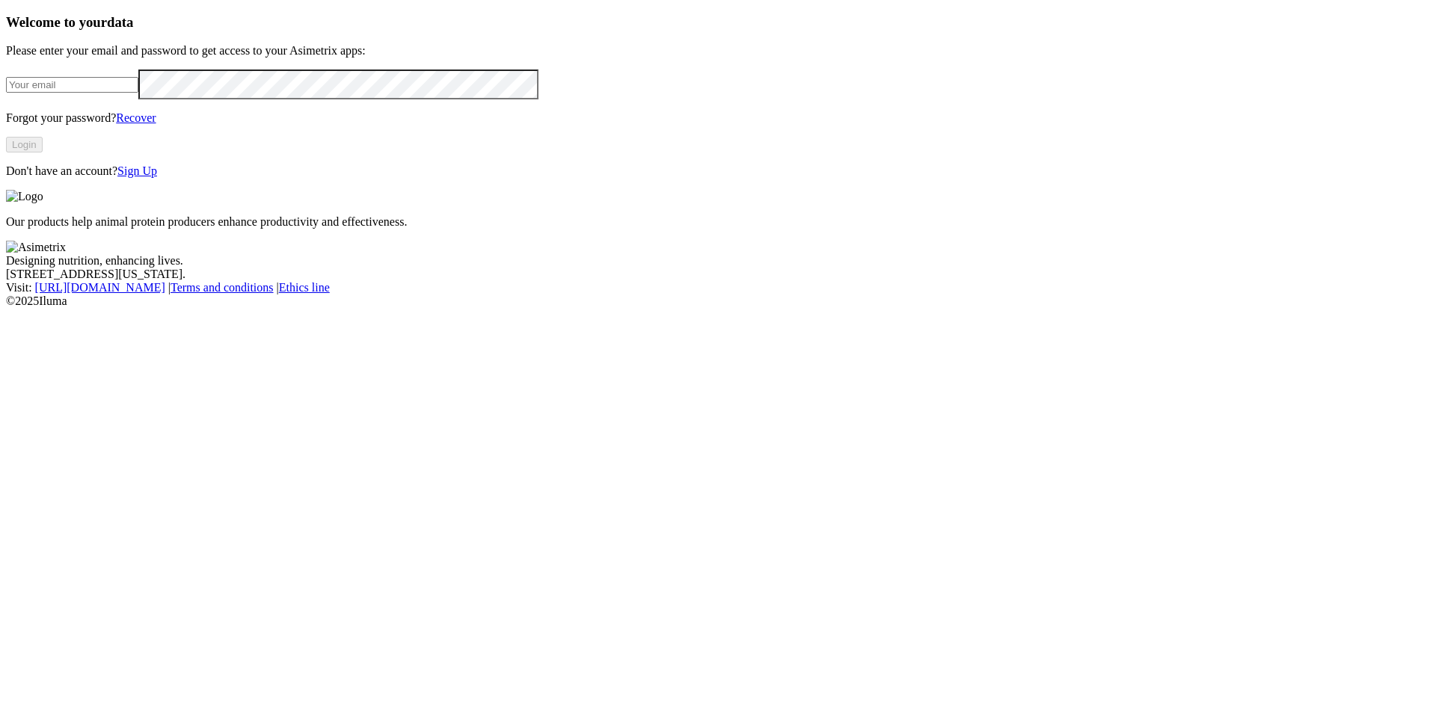  I want to click on button: Login, so click(24, 144).